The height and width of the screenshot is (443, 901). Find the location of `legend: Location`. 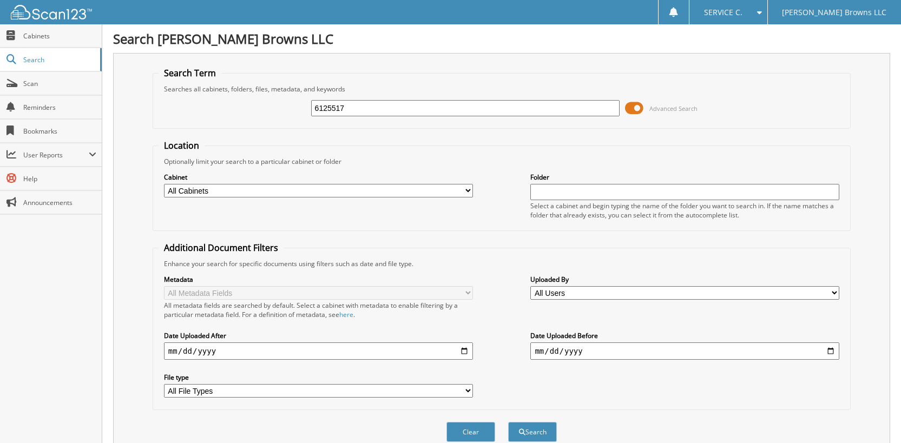

legend: Location is located at coordinates (181, 146).